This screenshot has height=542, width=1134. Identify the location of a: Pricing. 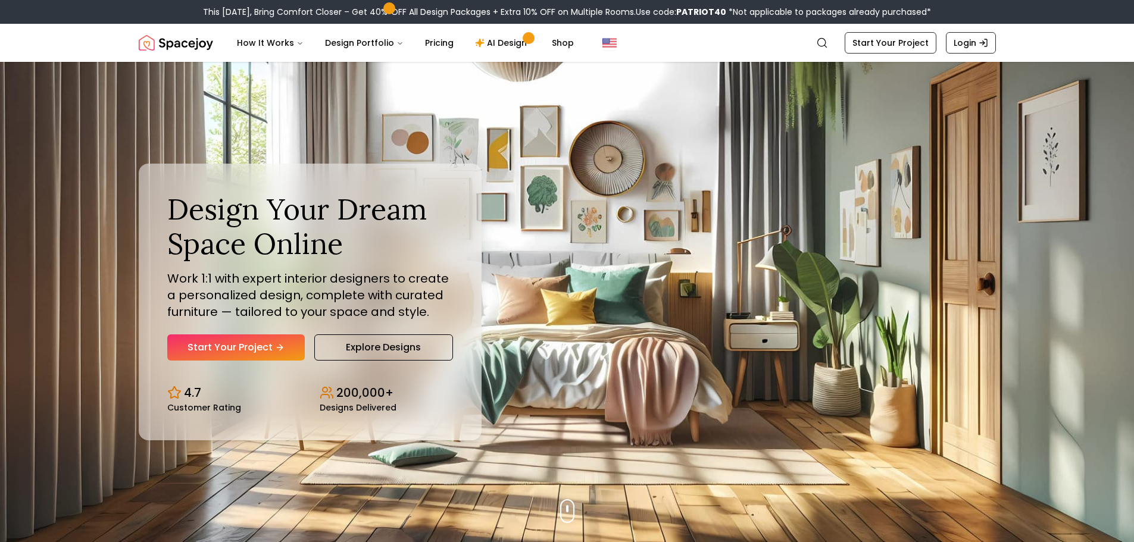
(439, 43).